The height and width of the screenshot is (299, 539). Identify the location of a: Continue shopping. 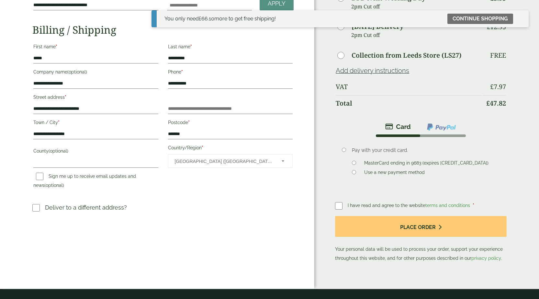
(480, 19).